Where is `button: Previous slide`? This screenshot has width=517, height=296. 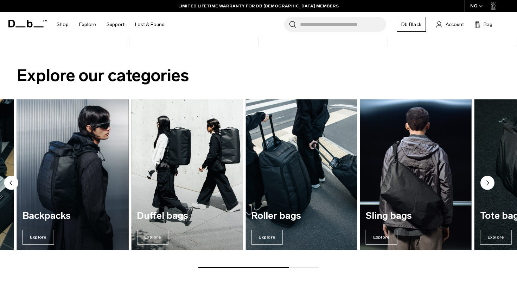
button: Previous slide is located at coordinates (11, 183).